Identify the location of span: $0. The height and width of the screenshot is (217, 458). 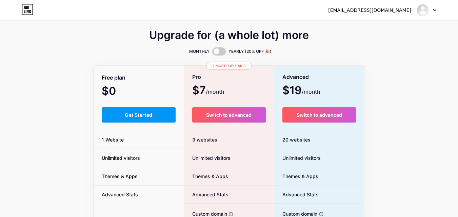
(118, 92).